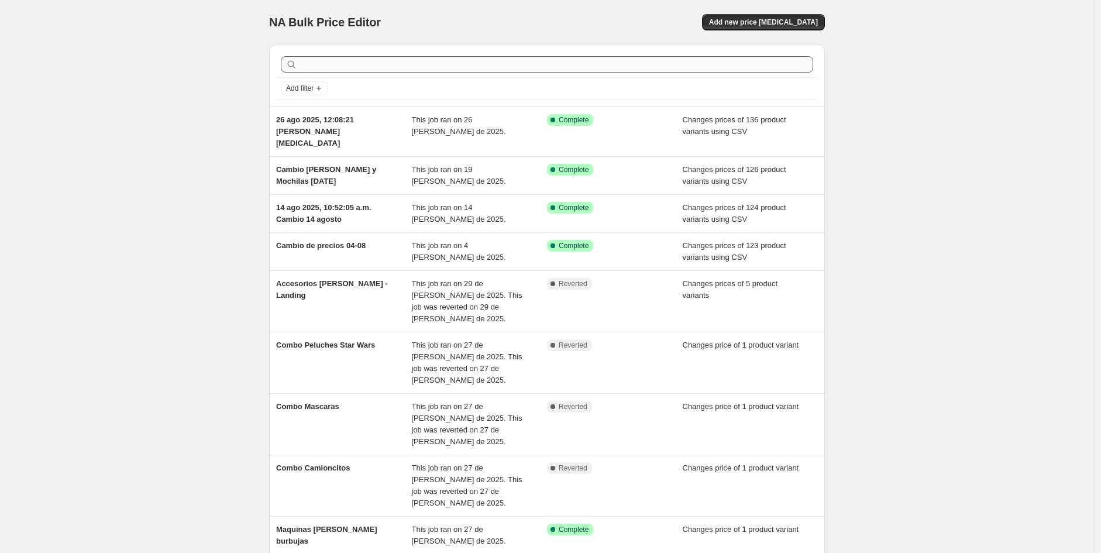 This screenshot has width=1101, height=553. I want to click on span: Changes prices of 124 product variants using CSV, so click(734, 213).